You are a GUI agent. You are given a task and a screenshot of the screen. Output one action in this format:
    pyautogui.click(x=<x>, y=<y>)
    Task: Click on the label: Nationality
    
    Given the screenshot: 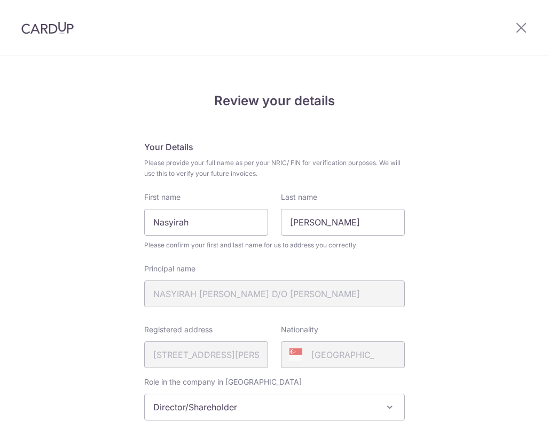 What is the action you would take?
    pyautogui.click(x=300, y=330)
    